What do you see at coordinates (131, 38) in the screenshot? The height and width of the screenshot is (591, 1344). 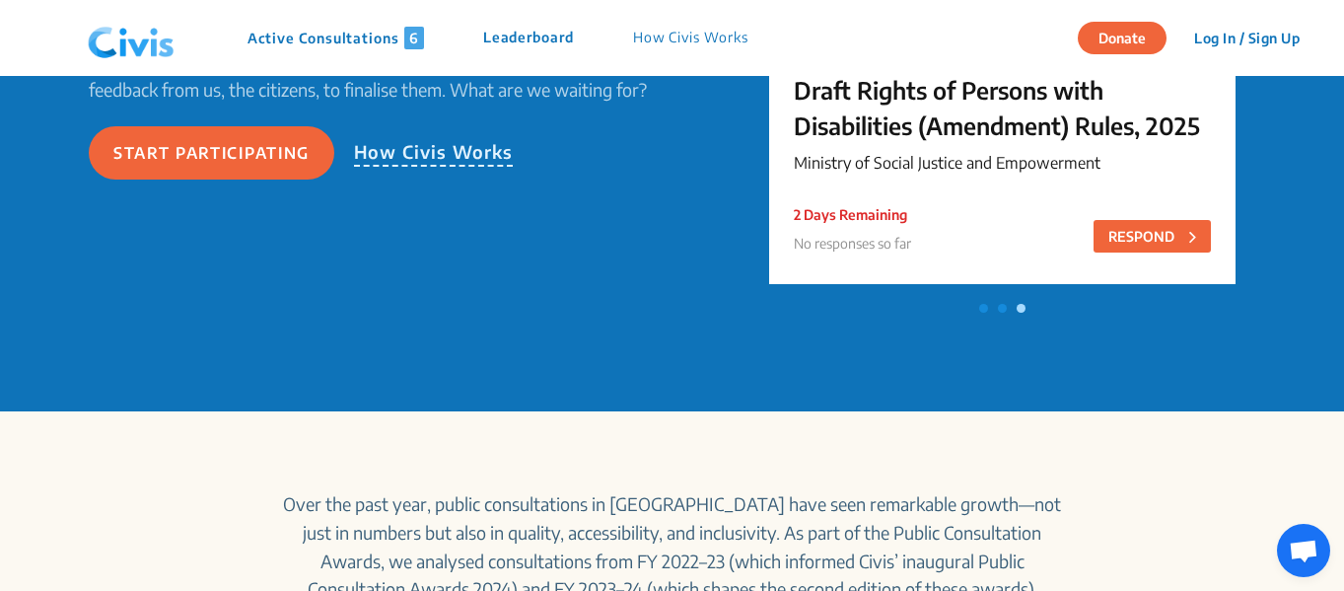 I see `img: navlogo.png` at bounding box center [131, 38].